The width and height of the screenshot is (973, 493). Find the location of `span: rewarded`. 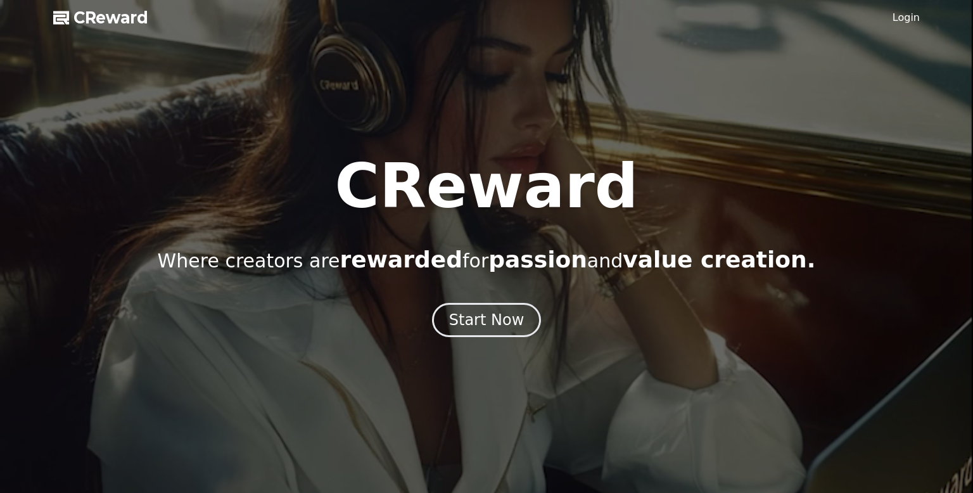

span: rewarded is located at coordinates (401, 259).